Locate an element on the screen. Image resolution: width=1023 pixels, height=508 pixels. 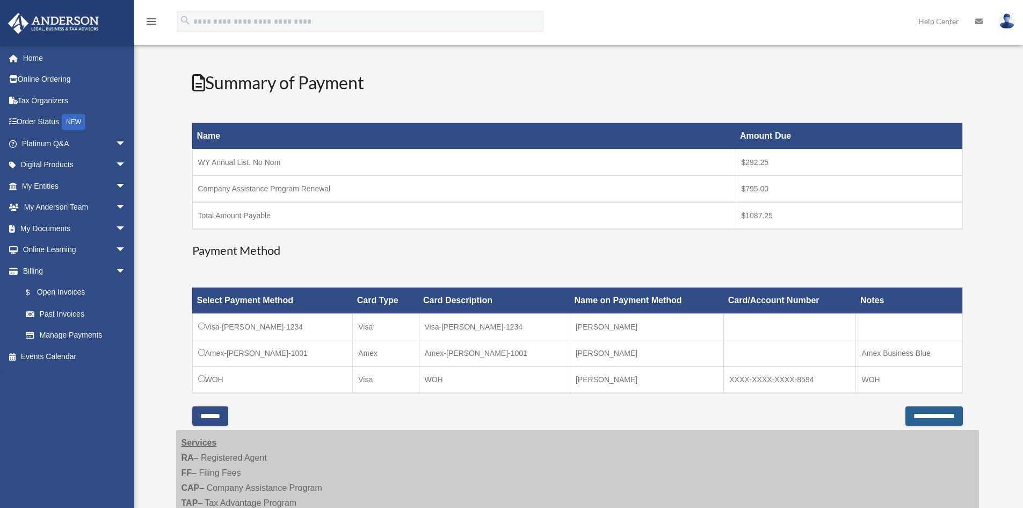
th: Notes is located at coordinates (910, 300).